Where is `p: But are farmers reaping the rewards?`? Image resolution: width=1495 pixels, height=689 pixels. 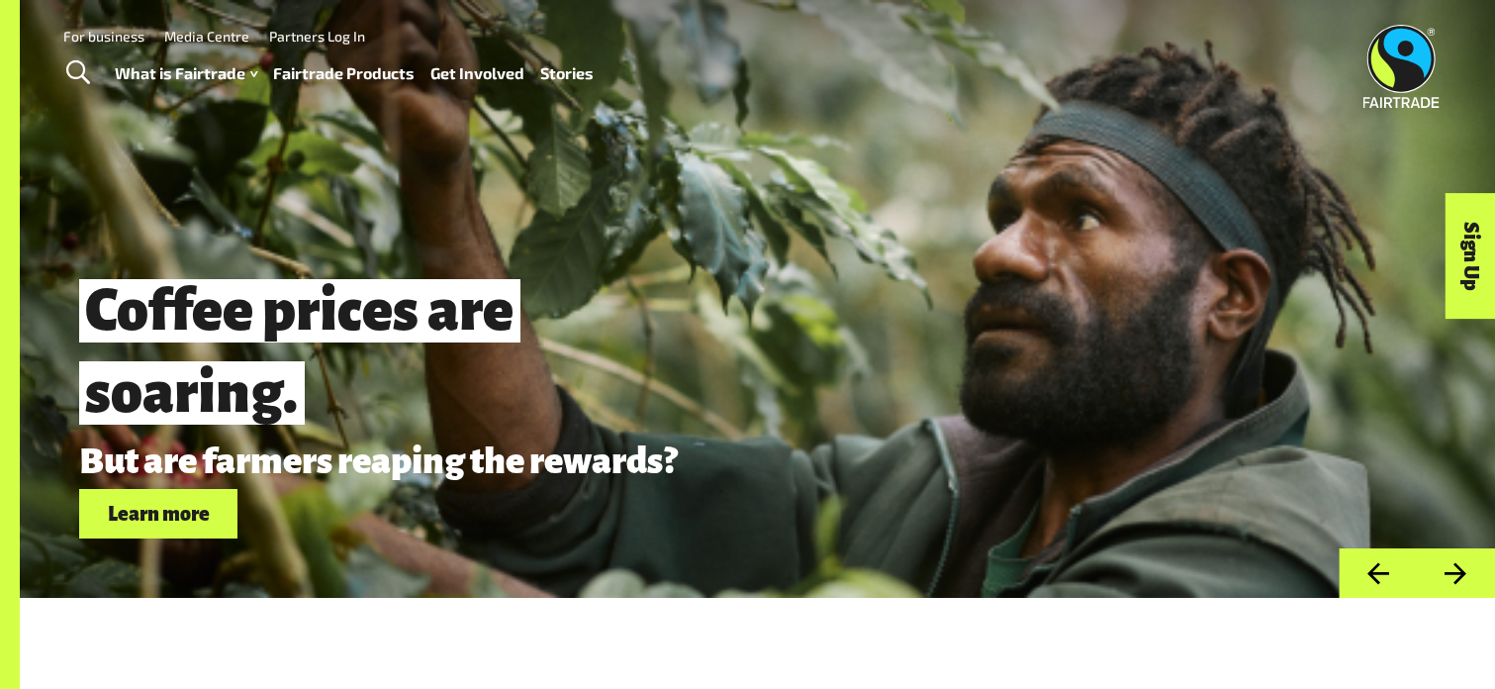
p: But are farmers reaping the rewards? is located at coordinates (642, 461).